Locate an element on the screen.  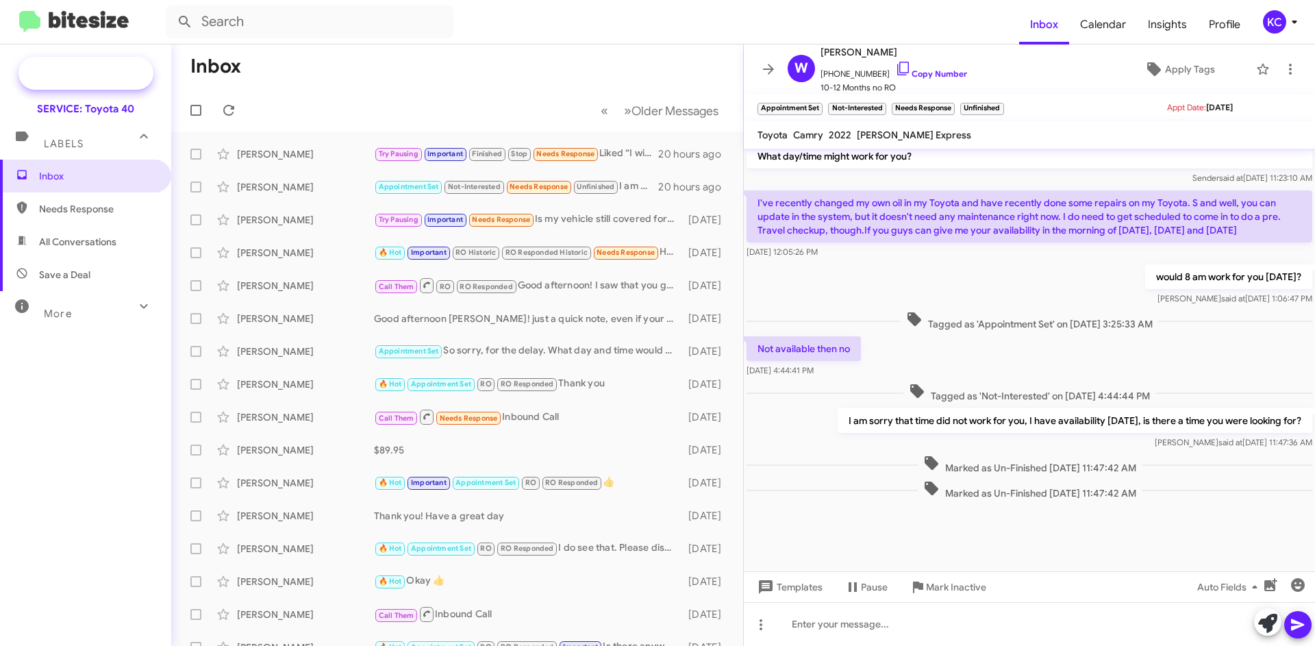
div: Good afternoon! I saw that you gave us a call earlier and just wanted to check in to see if you w... is located at coordinates (527, 285).